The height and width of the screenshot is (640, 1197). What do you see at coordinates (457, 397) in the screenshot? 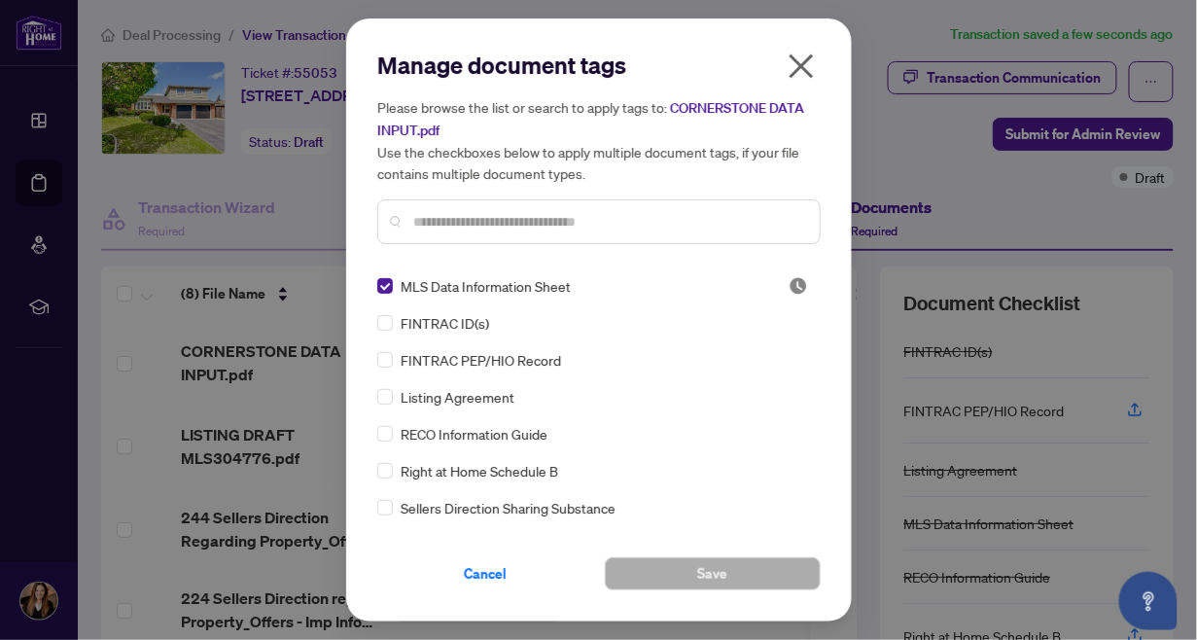
I see `span: Listing Agreement` at bounding box center [457, 397].